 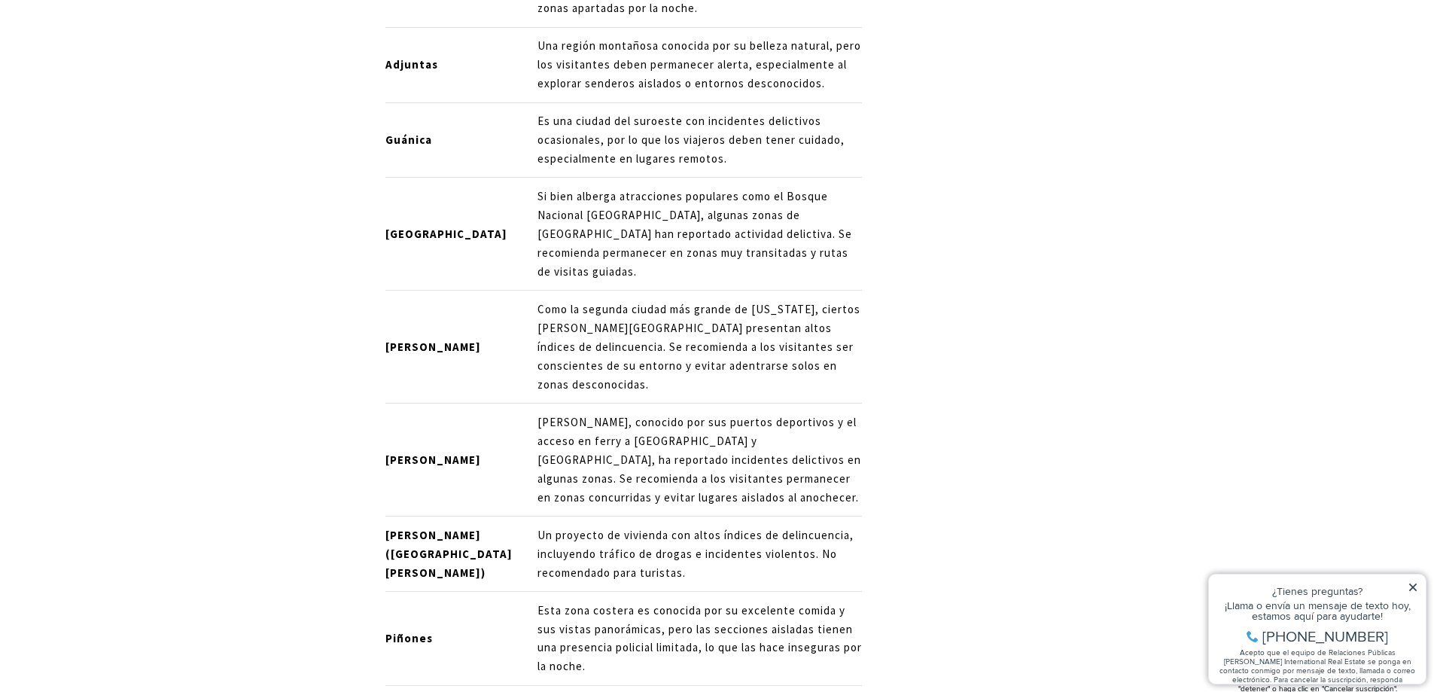 I want to click on font: Un proyecto de vivienda con altos índices de delincuencia, incluyendo tráfico de drogas e inciden..., so click(x=696, y=553).